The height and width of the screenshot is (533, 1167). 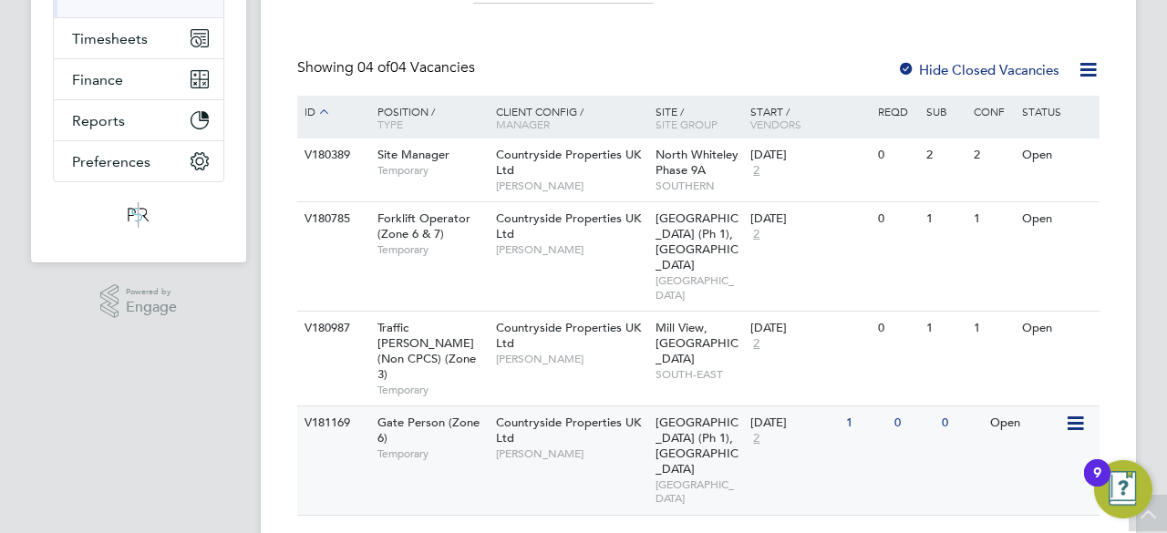 What do you see at coordinates (139, 215) in the screenshot?
I see `img: psrsolutions-logo-retina.png` at bounding box center [139, 215].